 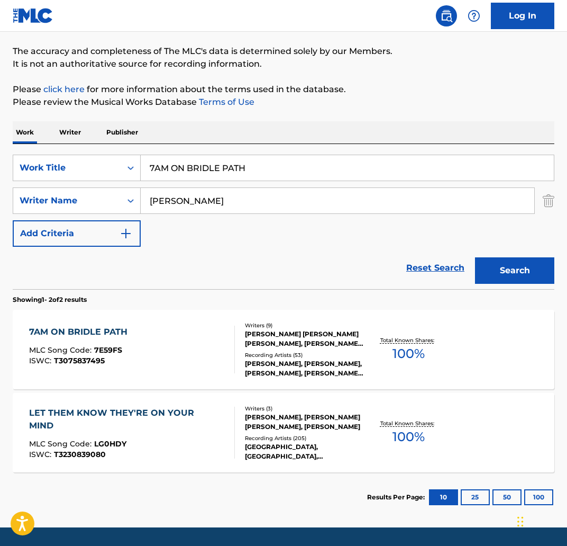 I want to click on div: Recording Artists ( 53 ), so click(x=304, y=355).